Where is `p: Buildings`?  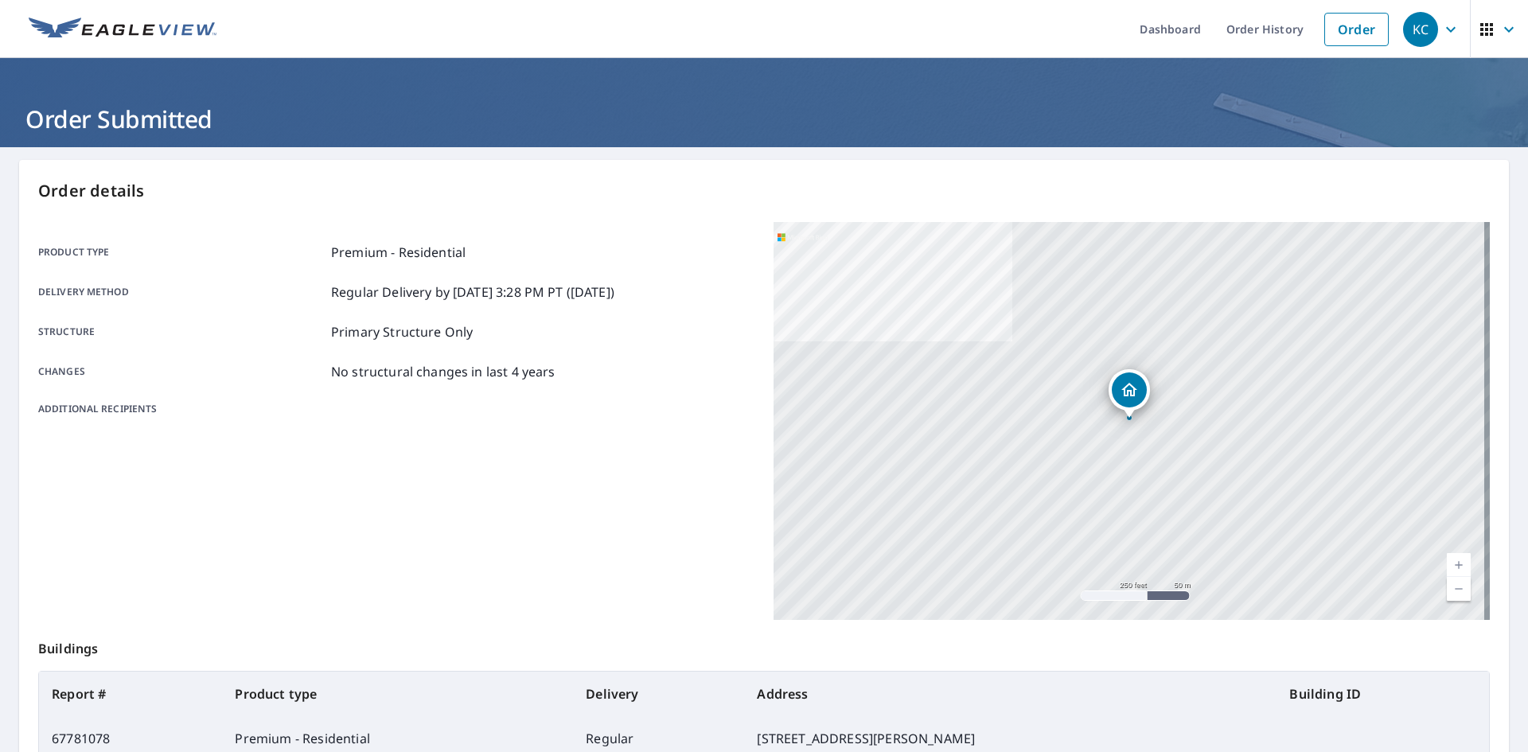 p: Buildings is located at coordinates (764, 645).